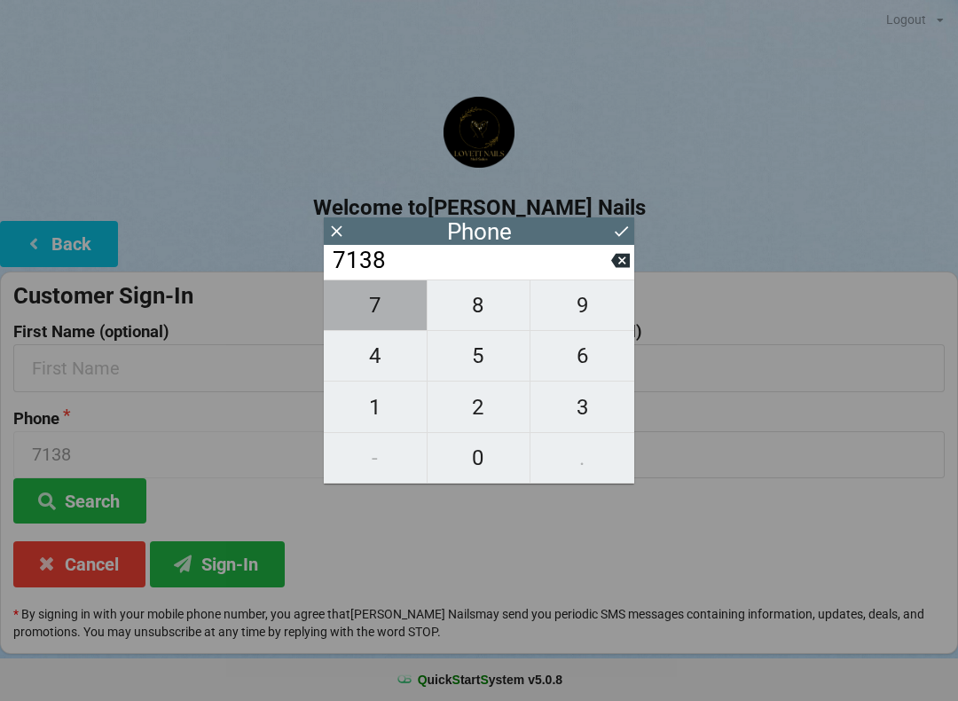  Describe the element at coordinates (582, 407) in the screenshot. I see `span: 3` at that location.